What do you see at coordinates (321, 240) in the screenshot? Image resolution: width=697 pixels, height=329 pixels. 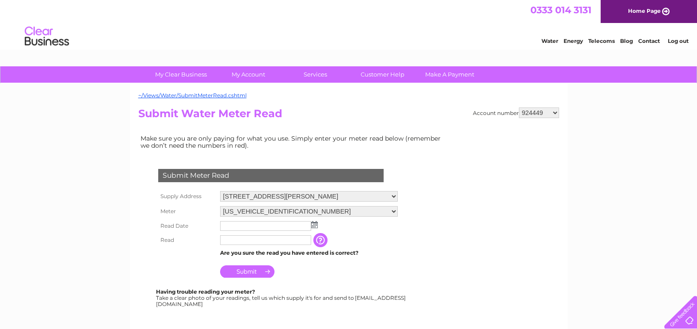 I see `input: Information` at bounding box center [321, 240].